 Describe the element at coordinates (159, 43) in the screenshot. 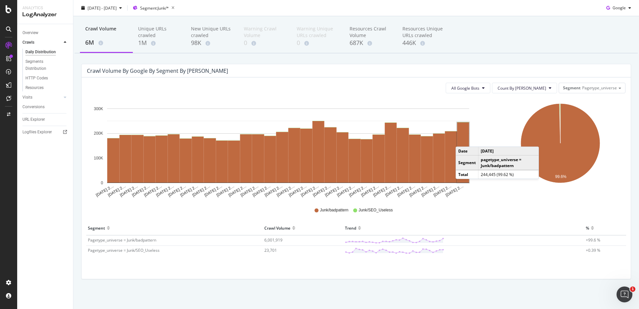

I see `div: 1M` at that location.